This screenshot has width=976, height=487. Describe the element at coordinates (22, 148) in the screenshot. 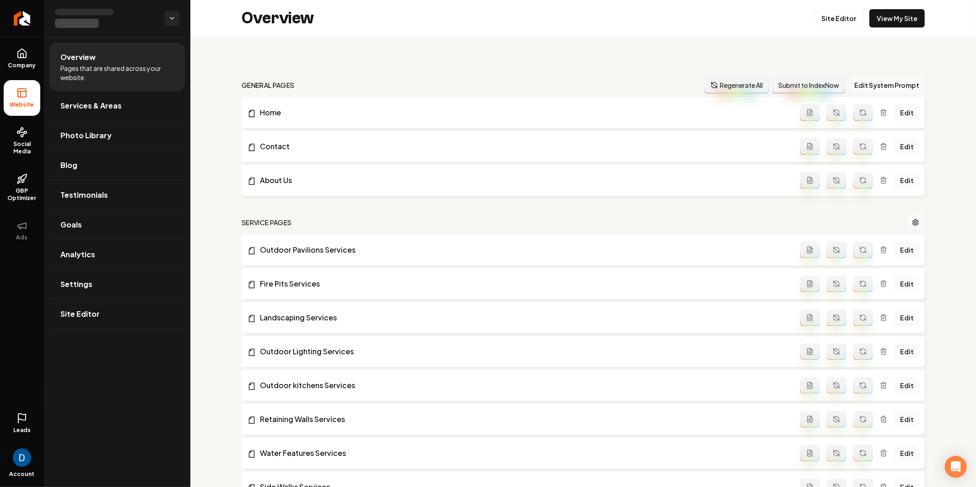

I see `span: Social Media` at that location.